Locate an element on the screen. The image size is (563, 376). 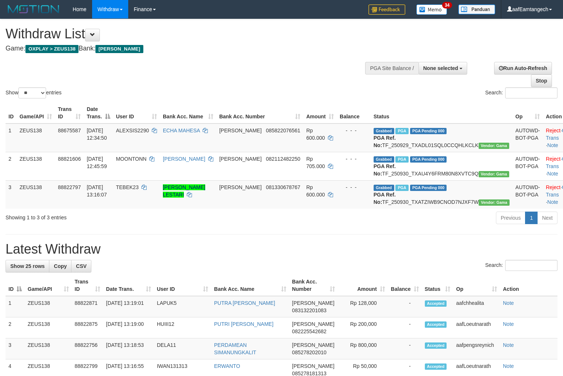
a: Show 25 rows is located at coordinates (27, 266).